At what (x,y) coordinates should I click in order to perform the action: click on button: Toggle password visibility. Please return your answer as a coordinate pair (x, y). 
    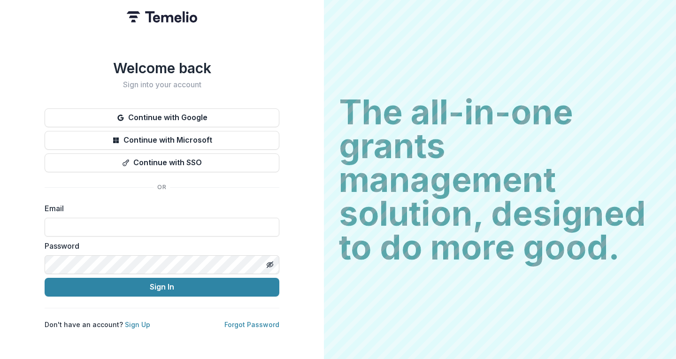
    Looking at the image, I should click on (270, 265).